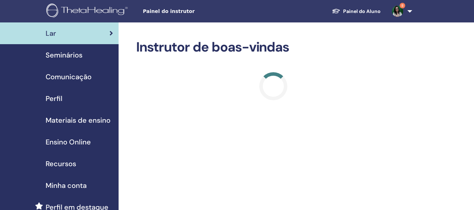 The width and height of the screenshot is (474, 210). What do you see at coordinates (68, 77) in the screenshot?
I see `span: Comunicação` at bounding box center [68, 77].